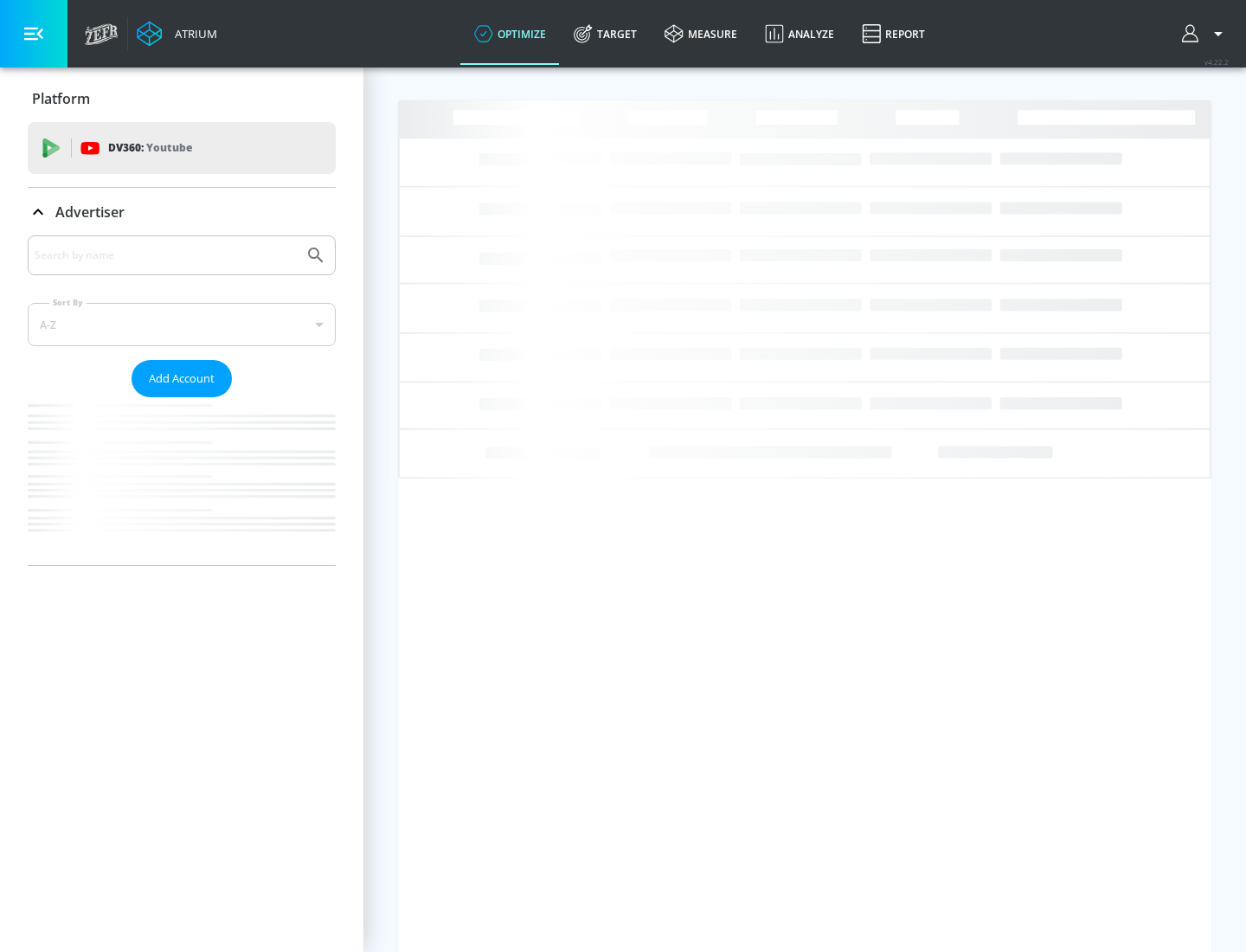 The width and height of the screenshot is (1246, 952). What do you see at coordinates (510, 34) in the screenshot?
I see `a: optimize` at bounding box center [510, 34].